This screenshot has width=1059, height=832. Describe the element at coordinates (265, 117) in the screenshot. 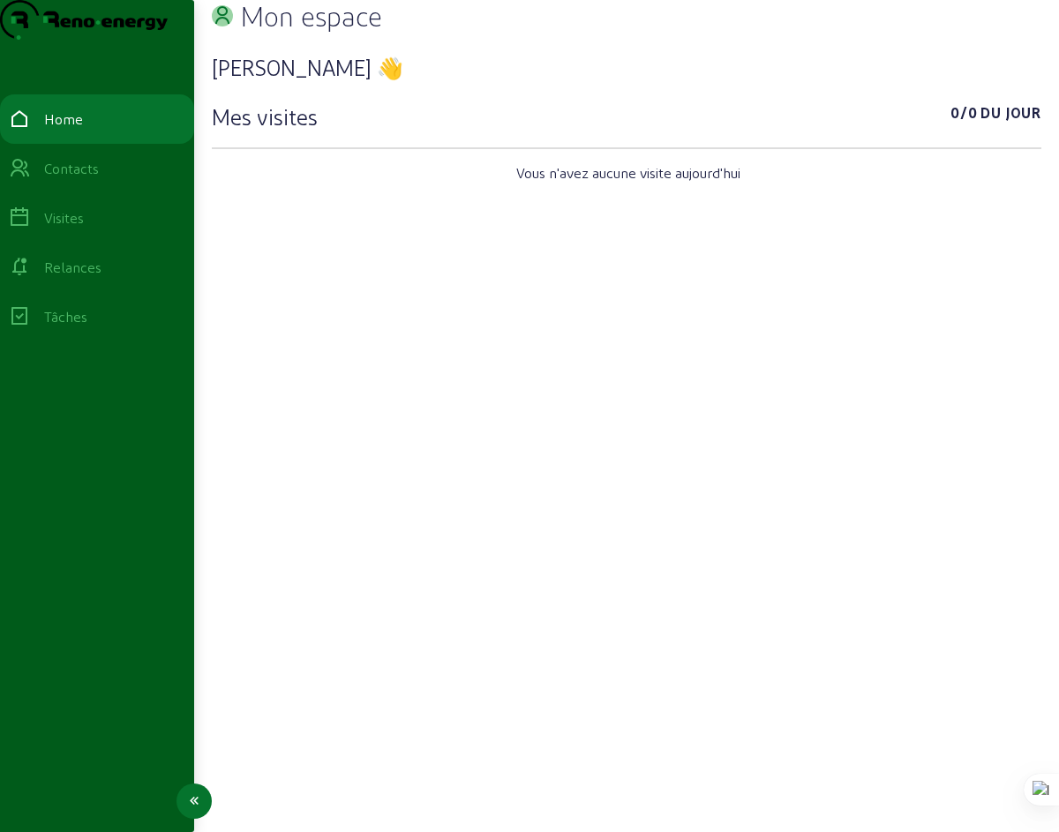

I see `h3: Mes visites` at that location.